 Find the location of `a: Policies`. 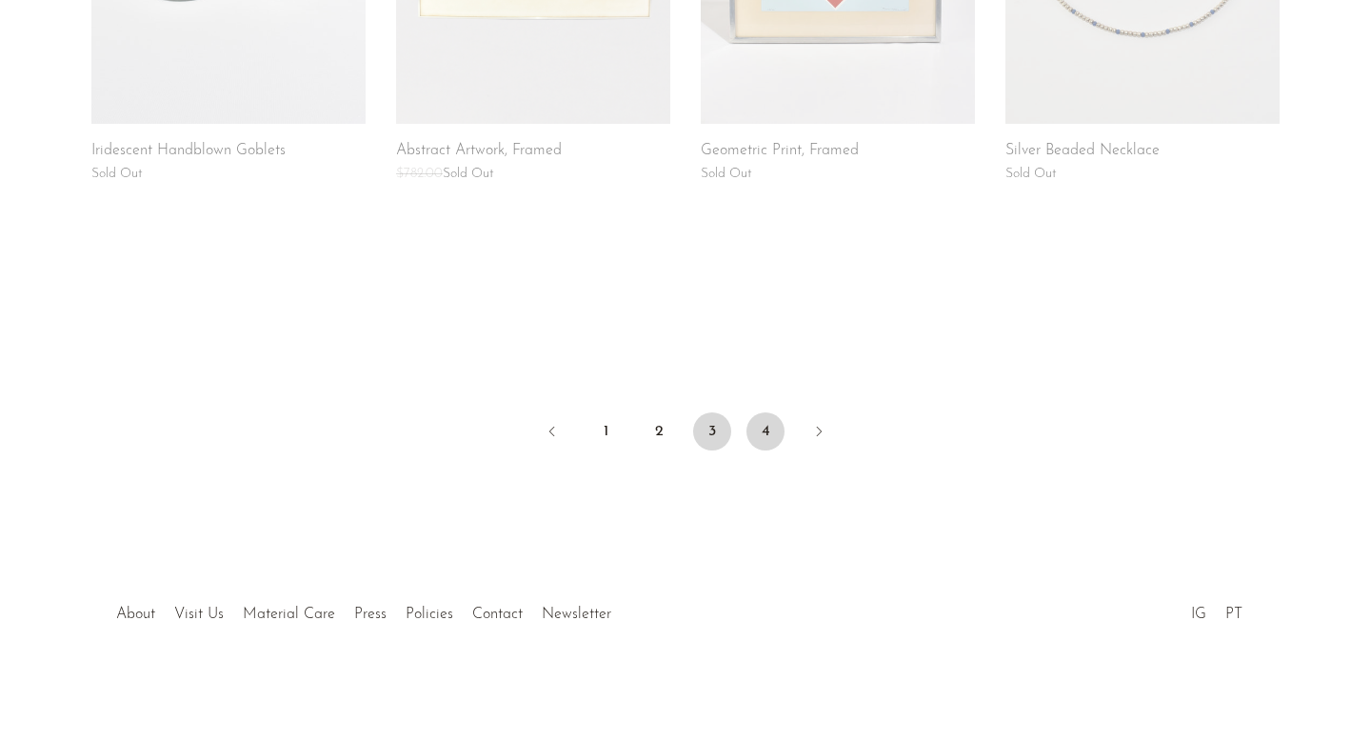

a: Policies is located at coordinates (429, 614).